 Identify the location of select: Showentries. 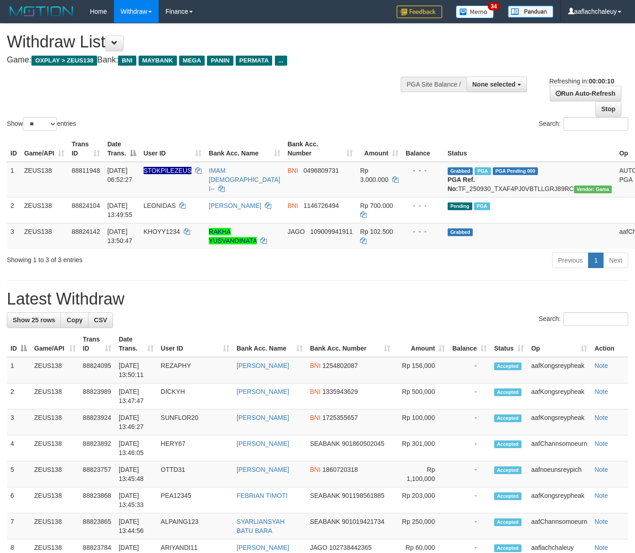
(40, 124).